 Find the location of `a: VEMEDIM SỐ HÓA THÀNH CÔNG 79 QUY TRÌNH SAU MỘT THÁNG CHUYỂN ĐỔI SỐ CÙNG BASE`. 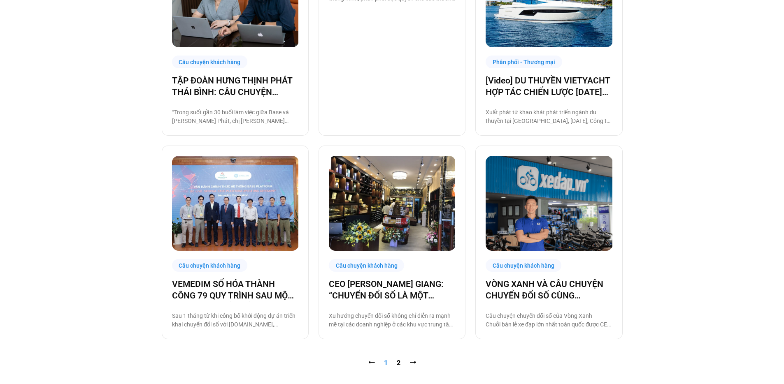

a: VEMEDIM SỐ HÓA THÀNH CÔNG 79 QUY TRÌNH SAU MỘT THÁNG CHUYỂN ĐỔI SỐ CÙNG BASE is located at coordinates (235, 290).